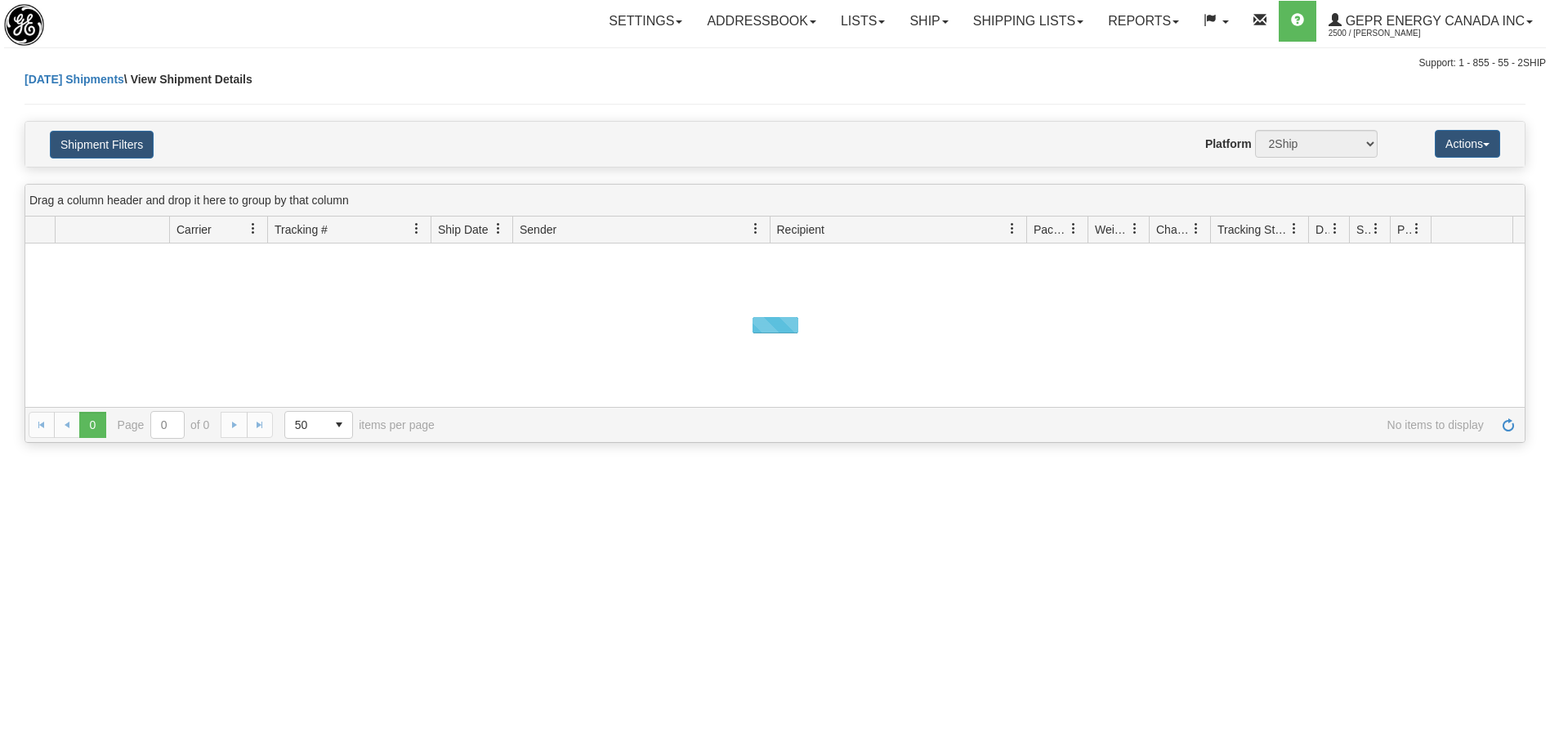 Image resolution: width=1550 pixels, height=755 pixels. Describe the element at coordinates (1335, 229) in the screenshot. I see `a: Delivery Status filter column settings` at that location.